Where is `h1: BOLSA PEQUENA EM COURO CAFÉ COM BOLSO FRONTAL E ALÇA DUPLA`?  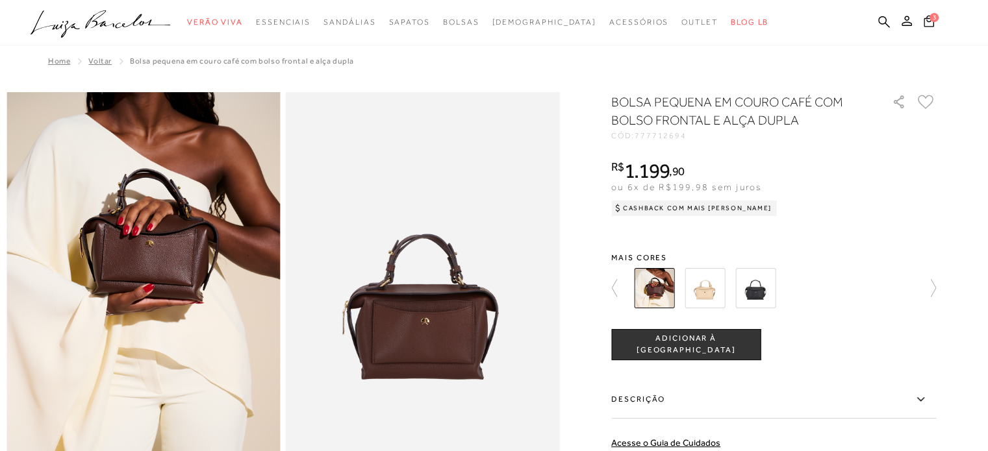 h1: BOLSA PEQUENA EM COURO CAFÉ COM BOLSO FRONTAL E ALÇA DUPLA is located at coordinates (733, 111).